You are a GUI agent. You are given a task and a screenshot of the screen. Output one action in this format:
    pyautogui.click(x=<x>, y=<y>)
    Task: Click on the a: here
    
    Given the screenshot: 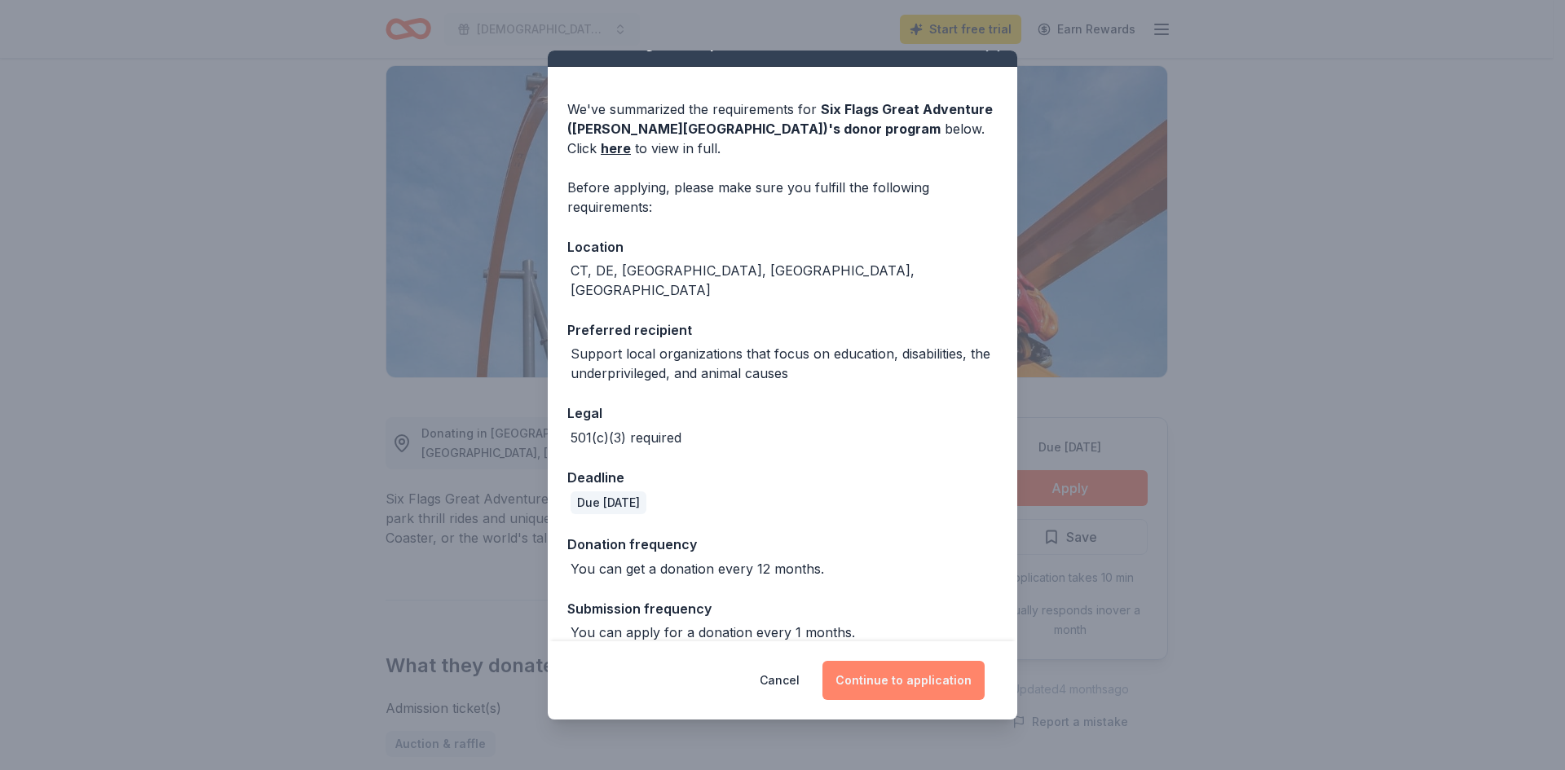 What is the action you would take?
    pyautogui.click(x=615, y=148)
    